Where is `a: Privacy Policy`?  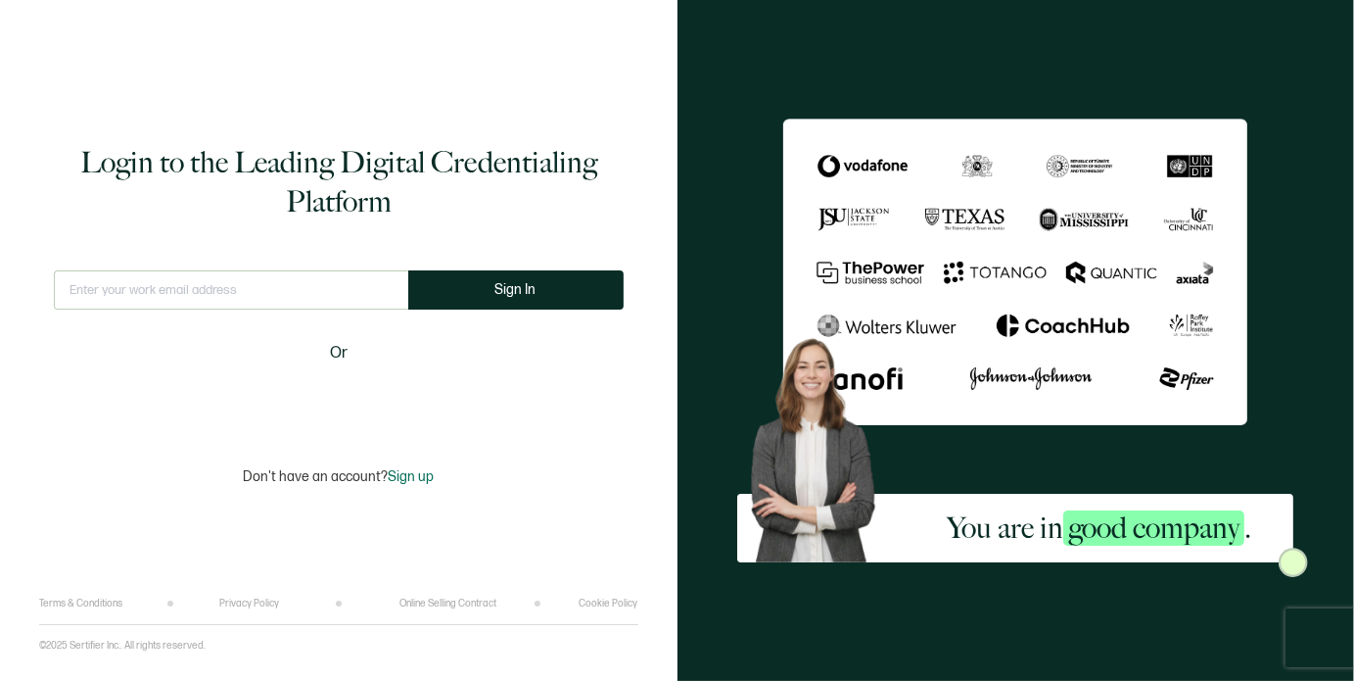 a: Privacy Policy is located at coordinates (249, 603).